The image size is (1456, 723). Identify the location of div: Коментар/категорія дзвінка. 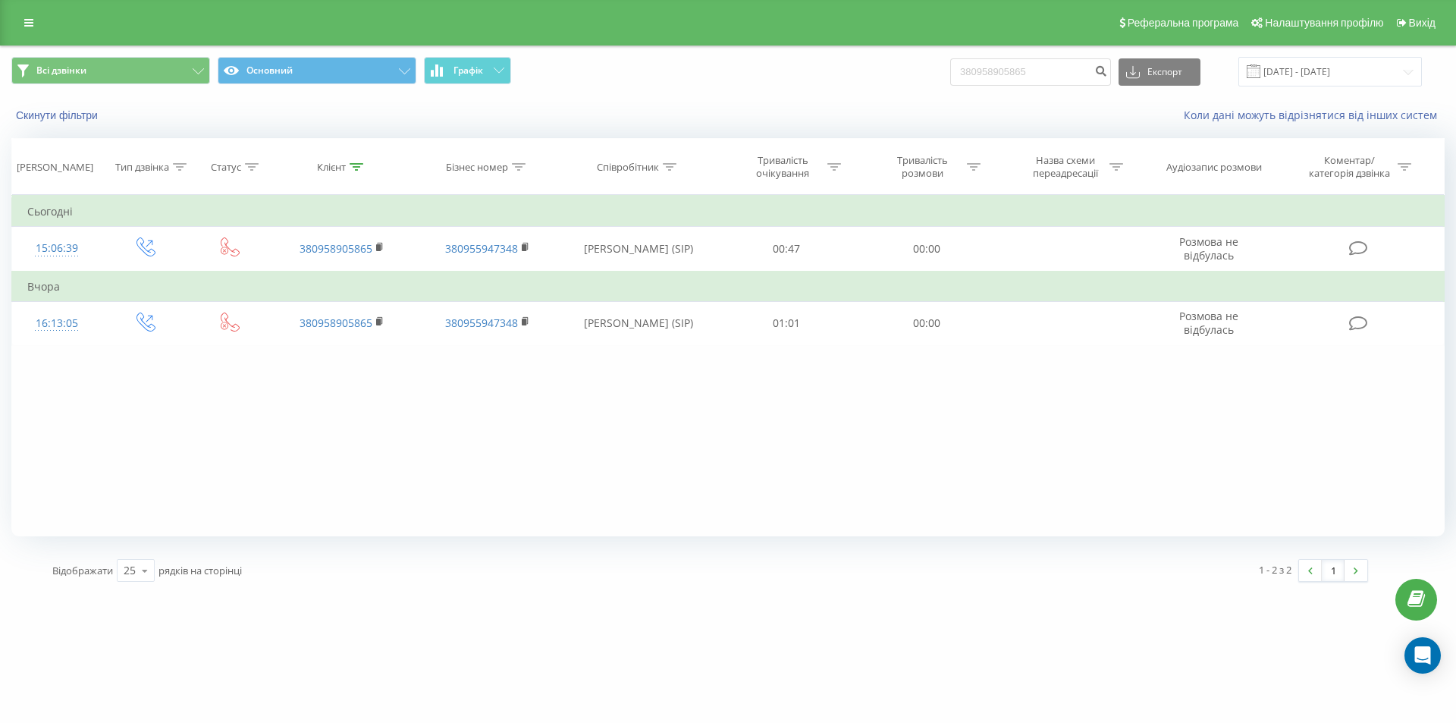
(1350, 167).